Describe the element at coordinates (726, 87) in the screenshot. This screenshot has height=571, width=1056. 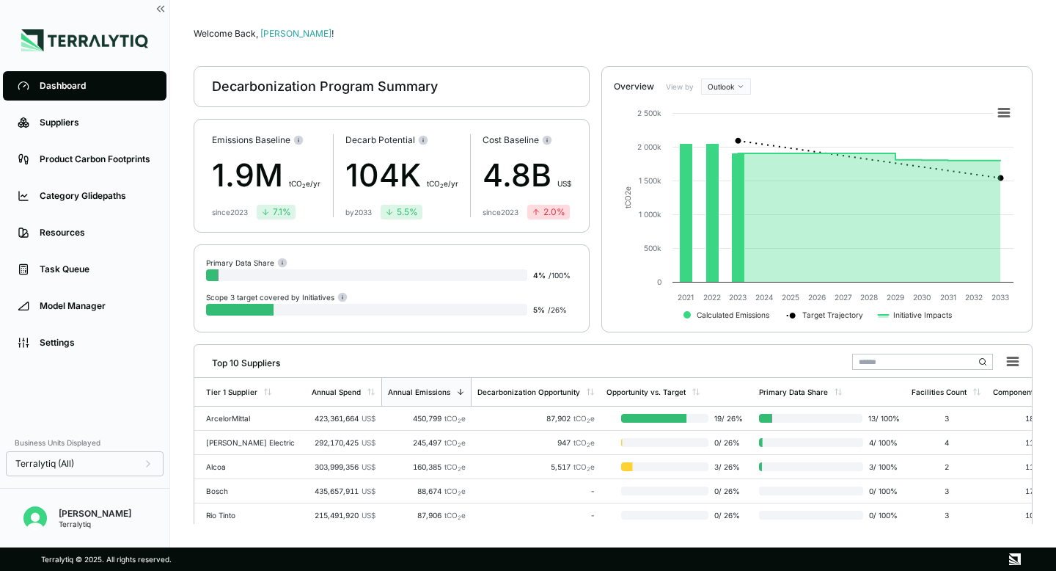
I see `button: Outlook` at that location.